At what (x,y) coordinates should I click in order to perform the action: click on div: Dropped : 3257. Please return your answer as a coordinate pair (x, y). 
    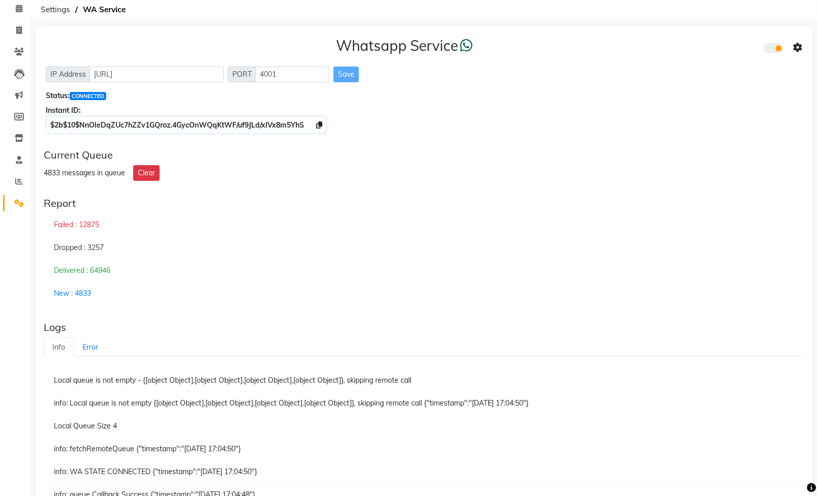
    Looking at the image, I should click on (424, 248).